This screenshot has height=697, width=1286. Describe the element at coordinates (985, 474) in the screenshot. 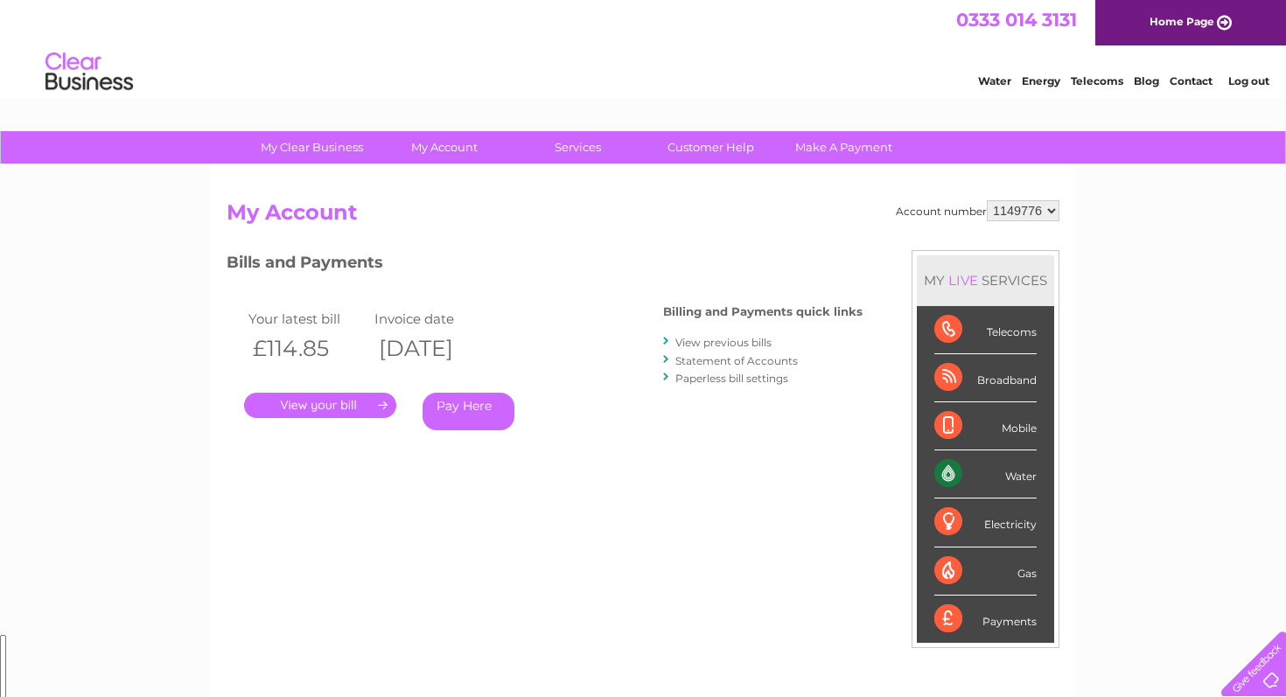

I see `div: Water` at that location.